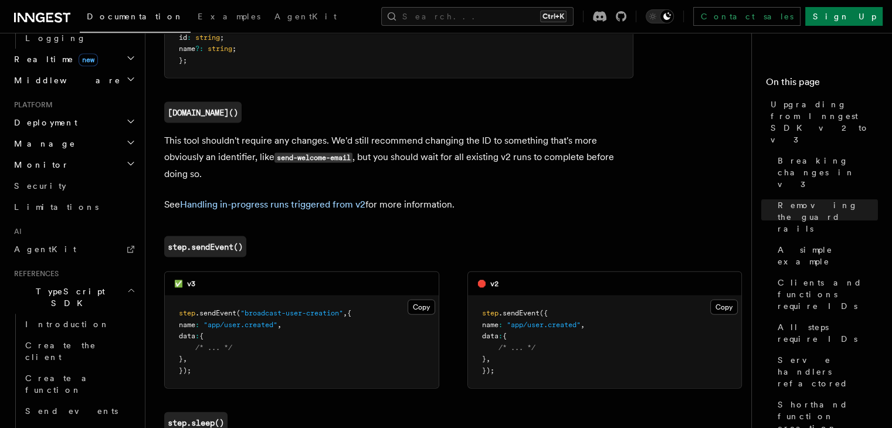  I want to click on span: AI, so click(15, 232).